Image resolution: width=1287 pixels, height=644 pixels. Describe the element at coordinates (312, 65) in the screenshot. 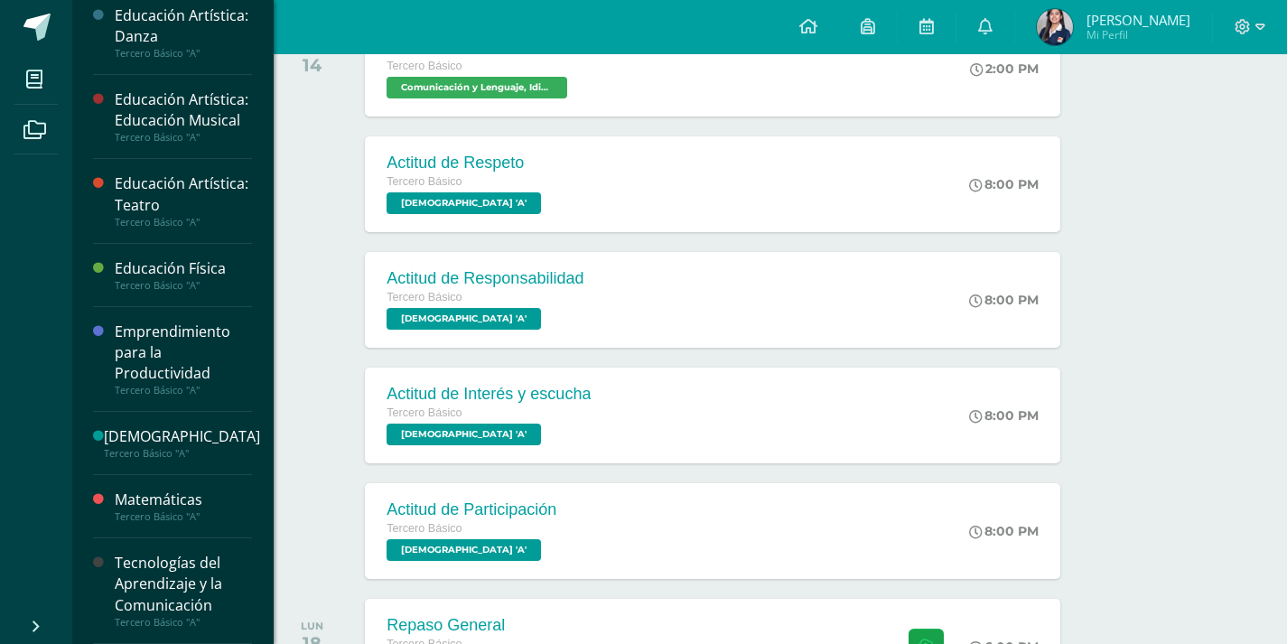

I see `div: 14` at that location.